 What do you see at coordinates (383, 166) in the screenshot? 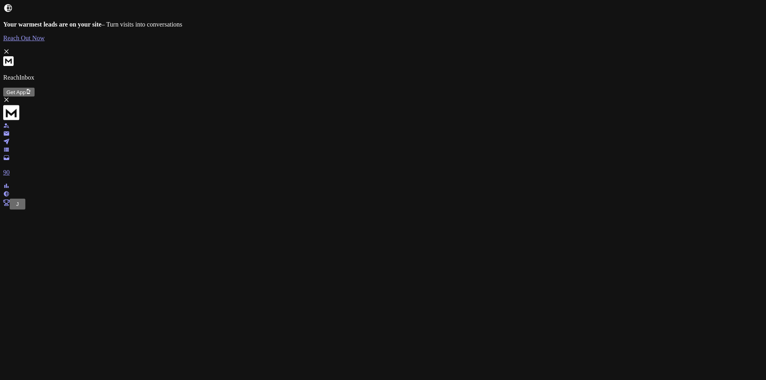
I see `a: 90` at bounding box center [383, 166].